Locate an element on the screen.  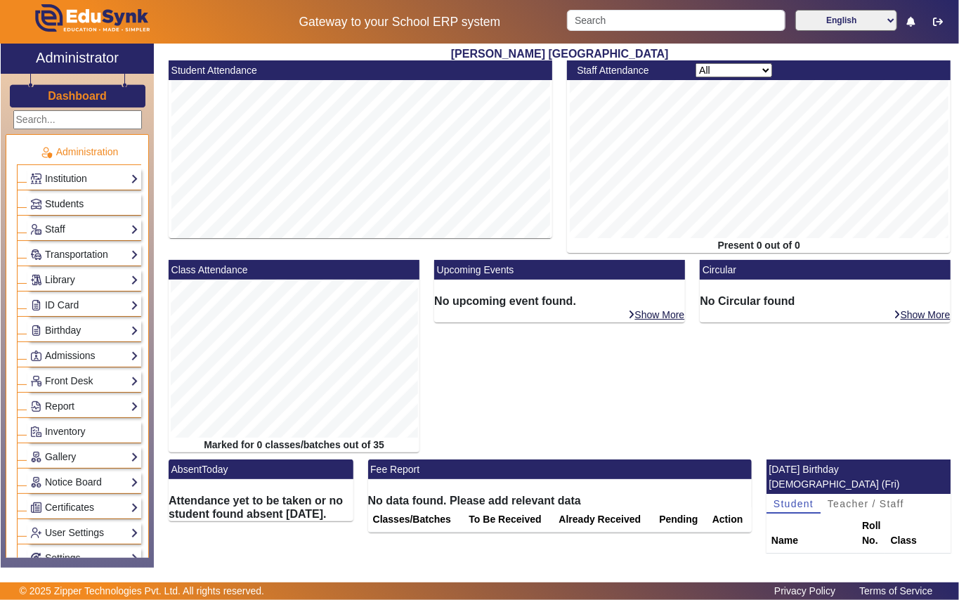
h6: No Circular found is located at coordinates (825, 301).